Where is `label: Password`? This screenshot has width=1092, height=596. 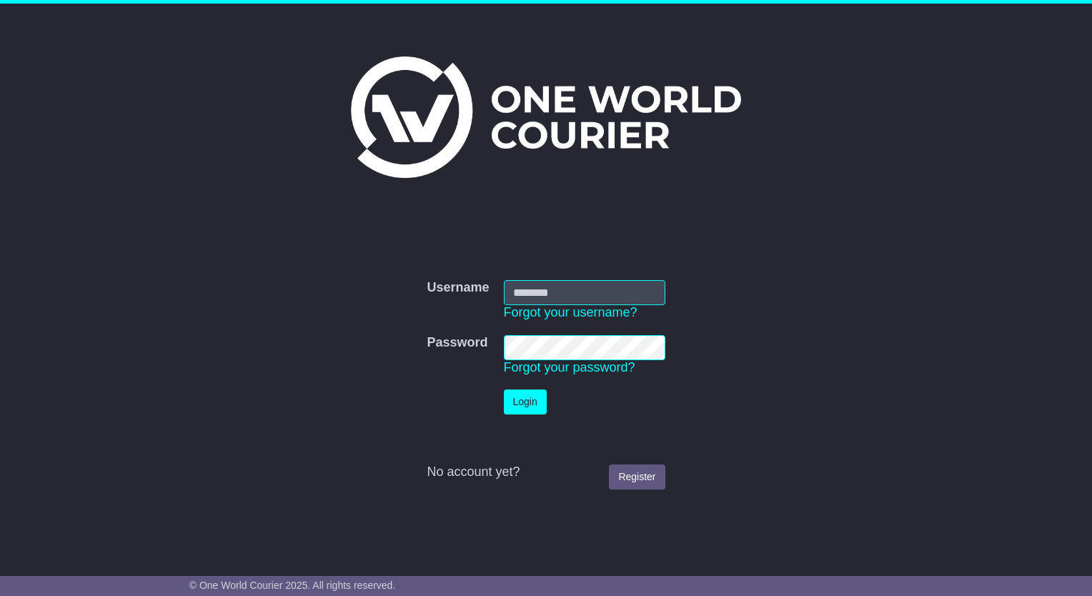
label: Password is located at coordinates (457, 343).